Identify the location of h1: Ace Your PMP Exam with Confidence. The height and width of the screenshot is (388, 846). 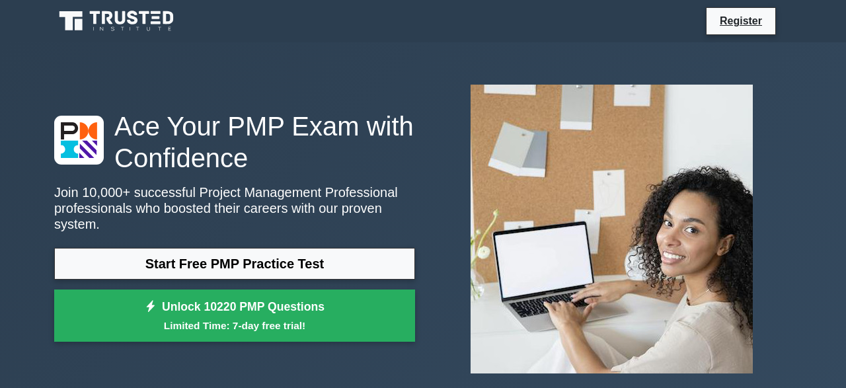
(235, 142).